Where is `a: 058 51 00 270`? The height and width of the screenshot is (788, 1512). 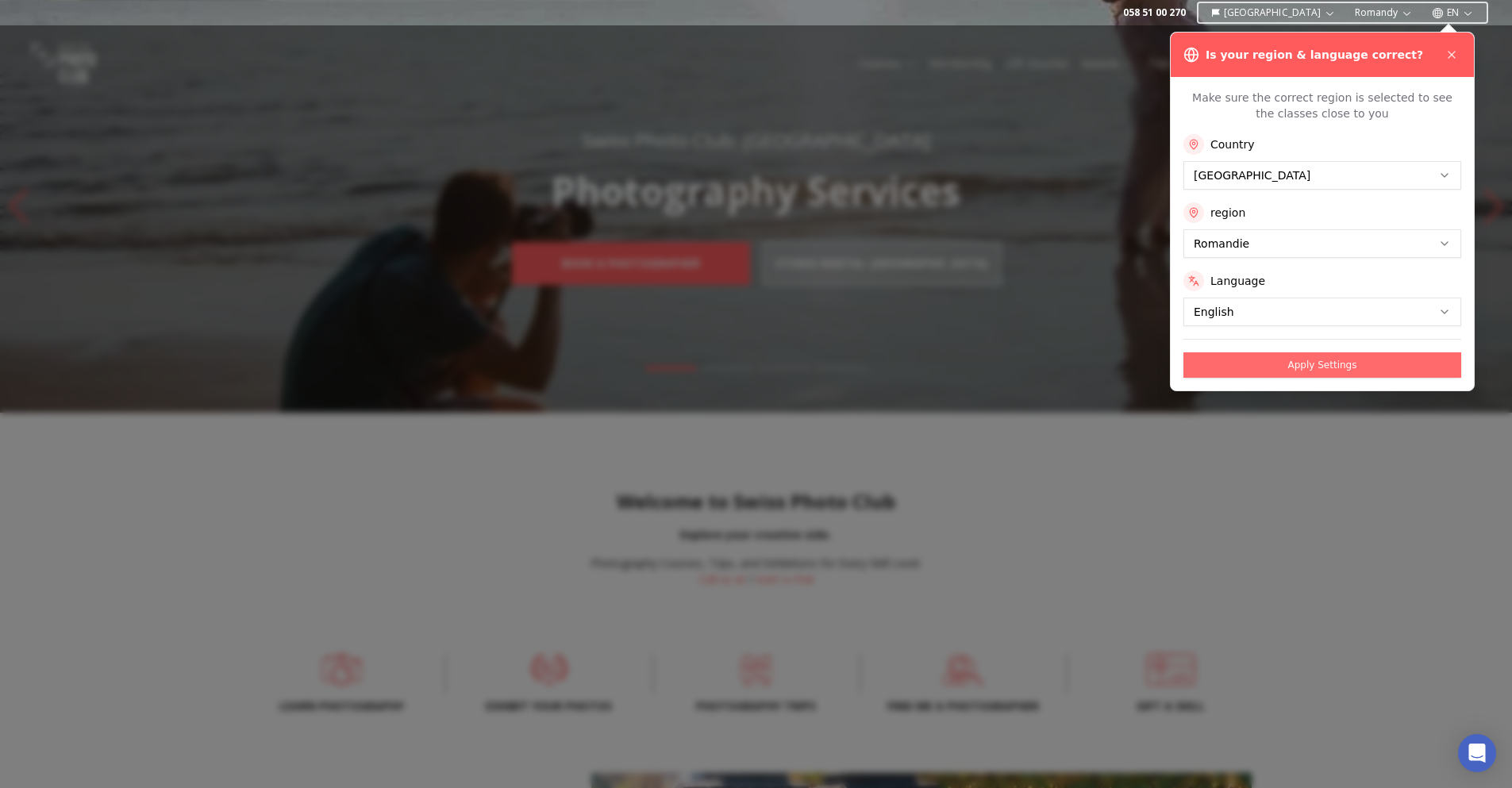
a: 058 51 00 270 is located at coordinates (1154, 13).